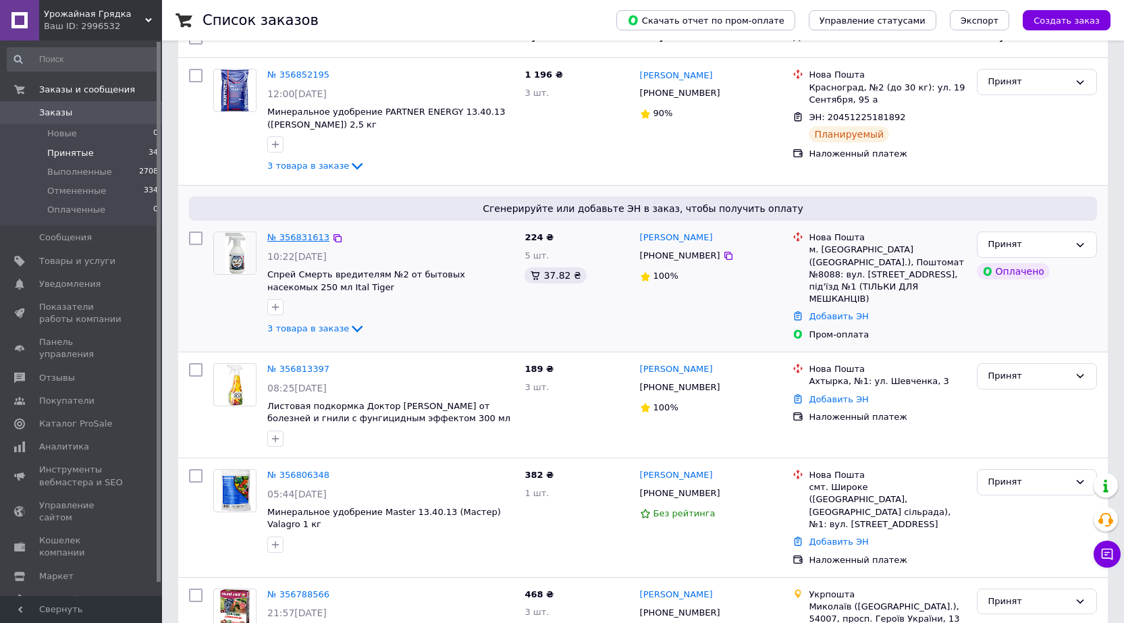  What do you see at coordinates (537, 493) in the screenshot?
I see `span: 1 шт.` at bounding box center [537, 493].